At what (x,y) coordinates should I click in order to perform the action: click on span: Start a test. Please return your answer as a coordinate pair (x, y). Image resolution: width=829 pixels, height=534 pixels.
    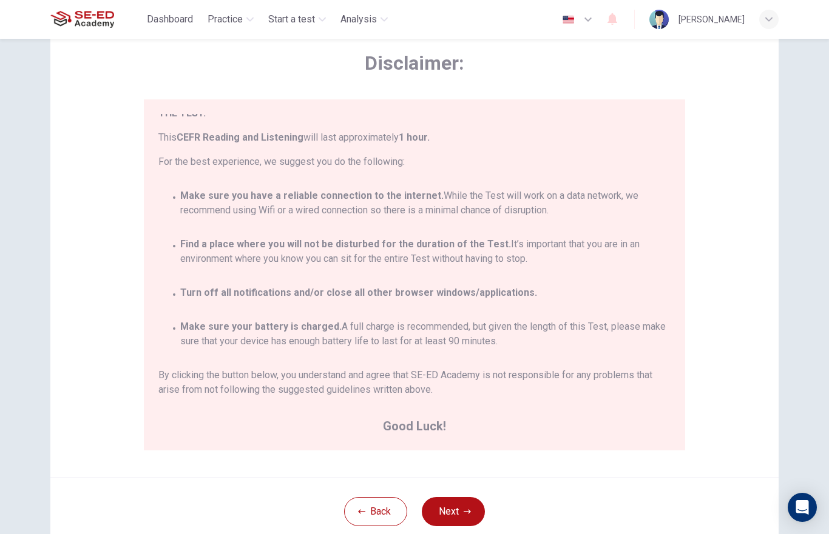
    Looking at the image, I should click on (291, 19).